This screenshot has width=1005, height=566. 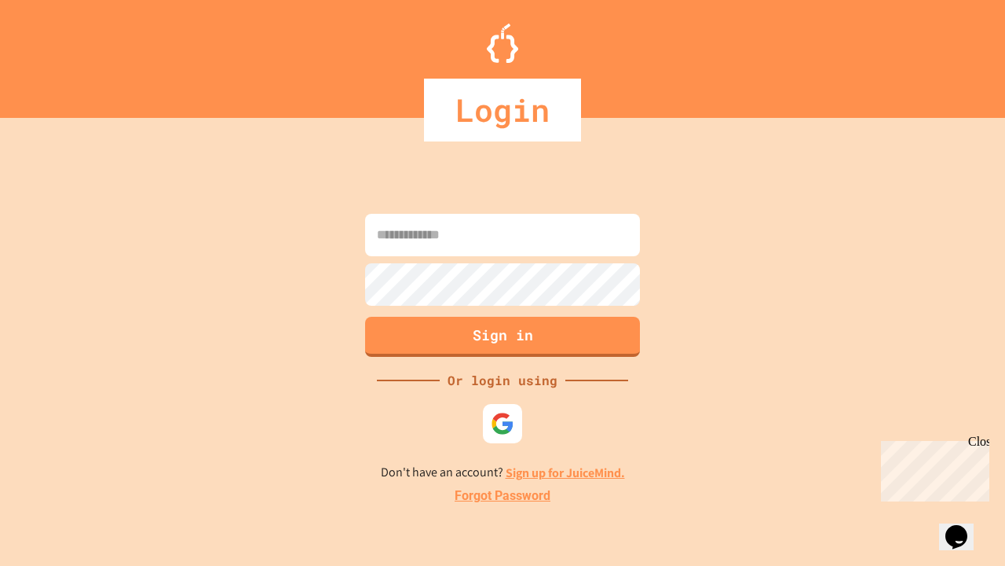 What do you see at coordinates (503, 496) in the screenshot?
I see `a: Forgot Password` at bounding box center [503, 496].